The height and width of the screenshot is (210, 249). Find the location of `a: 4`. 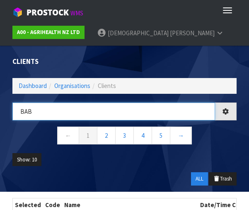

a: 4 is located at coordinates (143, 135).